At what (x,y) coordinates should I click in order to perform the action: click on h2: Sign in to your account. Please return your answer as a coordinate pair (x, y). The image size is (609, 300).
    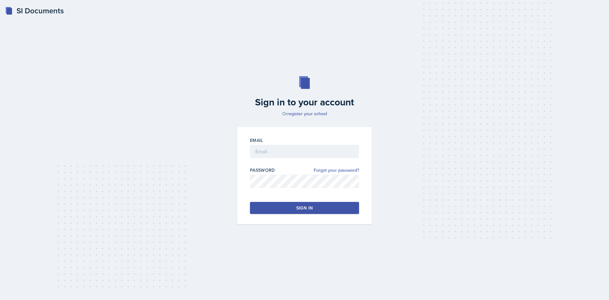
    Looking at the image, I should click on (304, 102).